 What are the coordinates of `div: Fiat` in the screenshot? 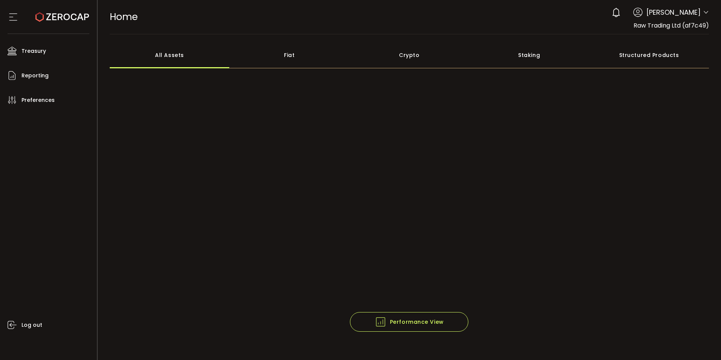 It's located at (289, 55).